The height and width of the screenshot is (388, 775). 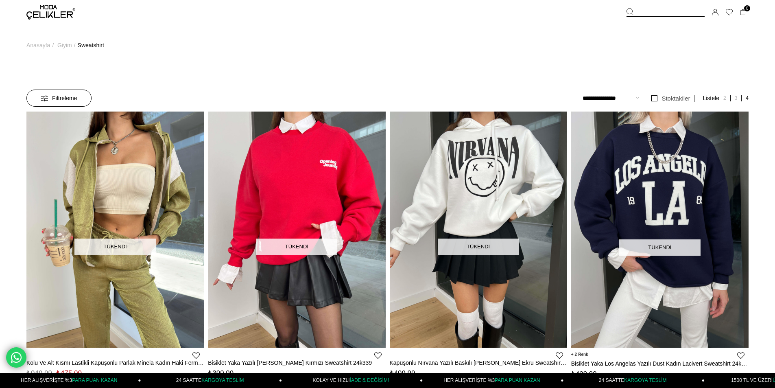 What do you see at coordinates (51, 12) in the screenshot?
I see `img: logo` at bounding box center [51, 12].